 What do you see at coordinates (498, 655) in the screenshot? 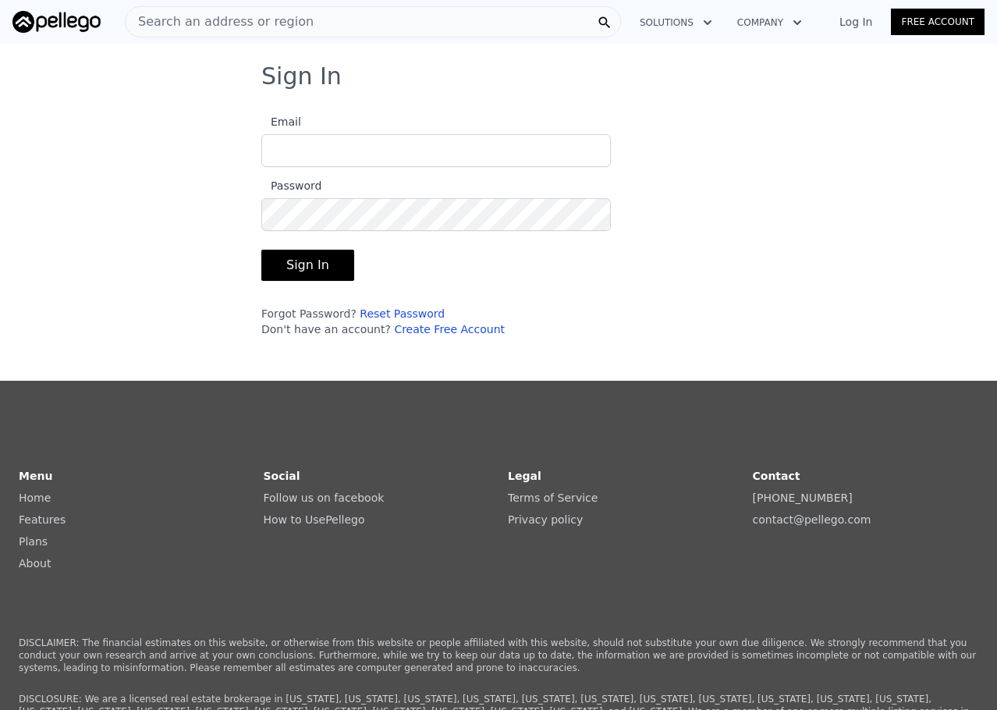
I see `p: DISCLAIMER: The financial estimates on this website, or otherwise from this website or people aff...` at bounding box center [498, 655].